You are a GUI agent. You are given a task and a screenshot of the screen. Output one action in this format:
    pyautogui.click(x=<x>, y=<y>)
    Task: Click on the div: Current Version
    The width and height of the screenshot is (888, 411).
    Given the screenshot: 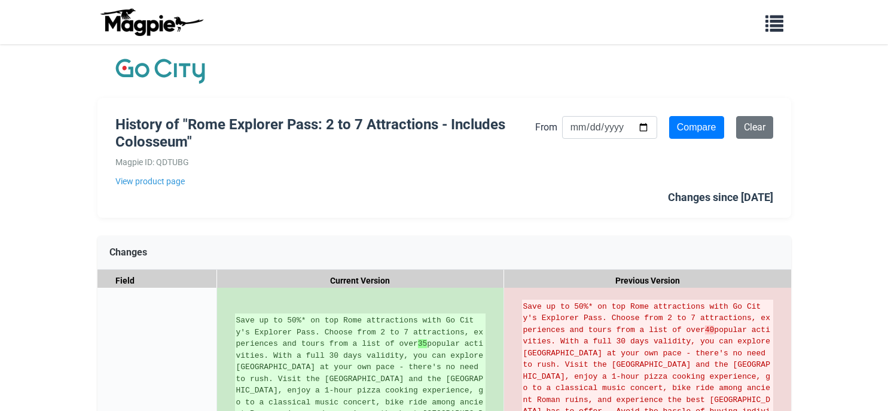 What is the action you would take?
    pyautogui.click(x=360, y=280)
    